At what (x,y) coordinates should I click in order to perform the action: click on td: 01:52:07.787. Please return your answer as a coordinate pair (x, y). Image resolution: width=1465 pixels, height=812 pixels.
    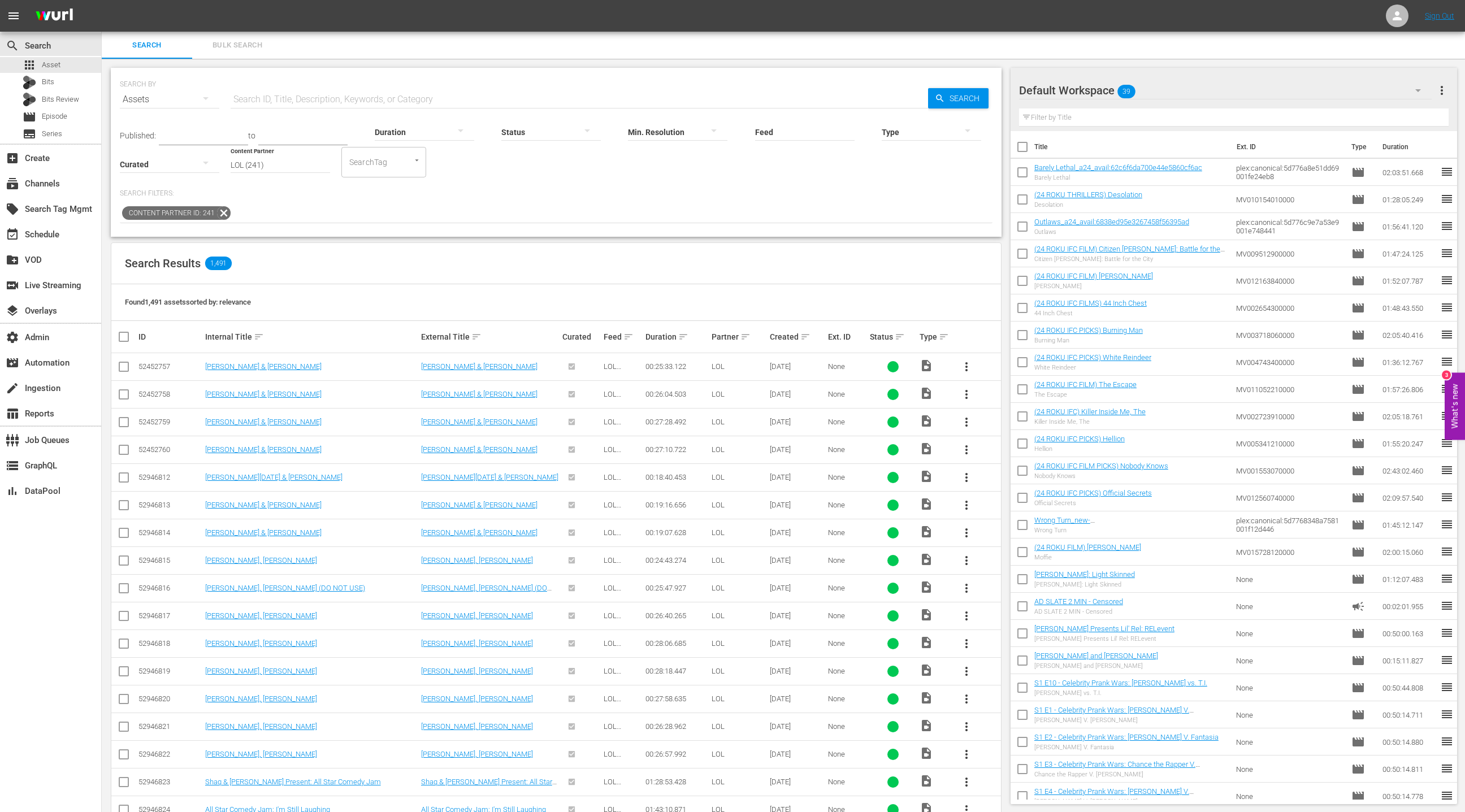
    Looking at the image, I should click on (1409, 281).